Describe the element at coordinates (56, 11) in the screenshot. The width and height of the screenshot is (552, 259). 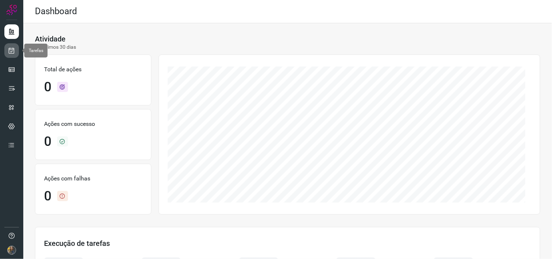
I see `h2: Dashboard` at that location.